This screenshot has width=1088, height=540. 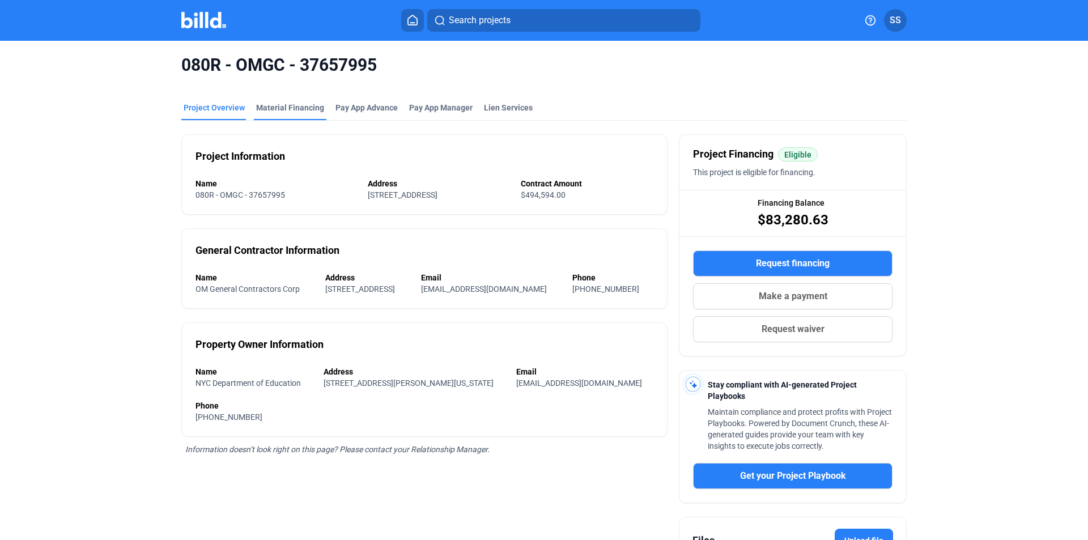 What do you see at coordinates (543, 195) in the screenshot?
I see `span: $494,594.00` at bounding box center [543, 195].